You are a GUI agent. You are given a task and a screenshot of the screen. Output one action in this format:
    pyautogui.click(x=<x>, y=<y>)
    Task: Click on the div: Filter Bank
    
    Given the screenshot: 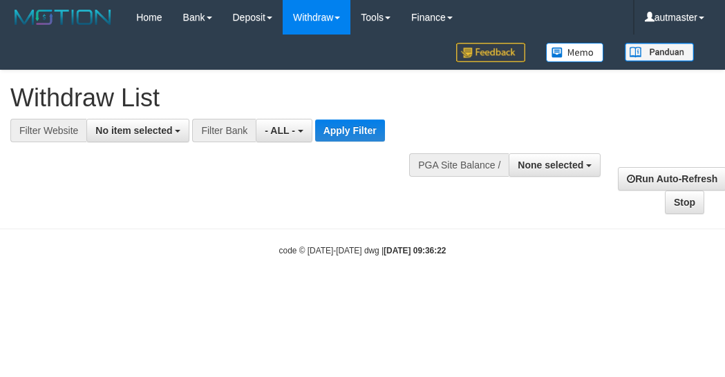 What is the action you would take?
    pyautogui.click(x=224, y=131)
    